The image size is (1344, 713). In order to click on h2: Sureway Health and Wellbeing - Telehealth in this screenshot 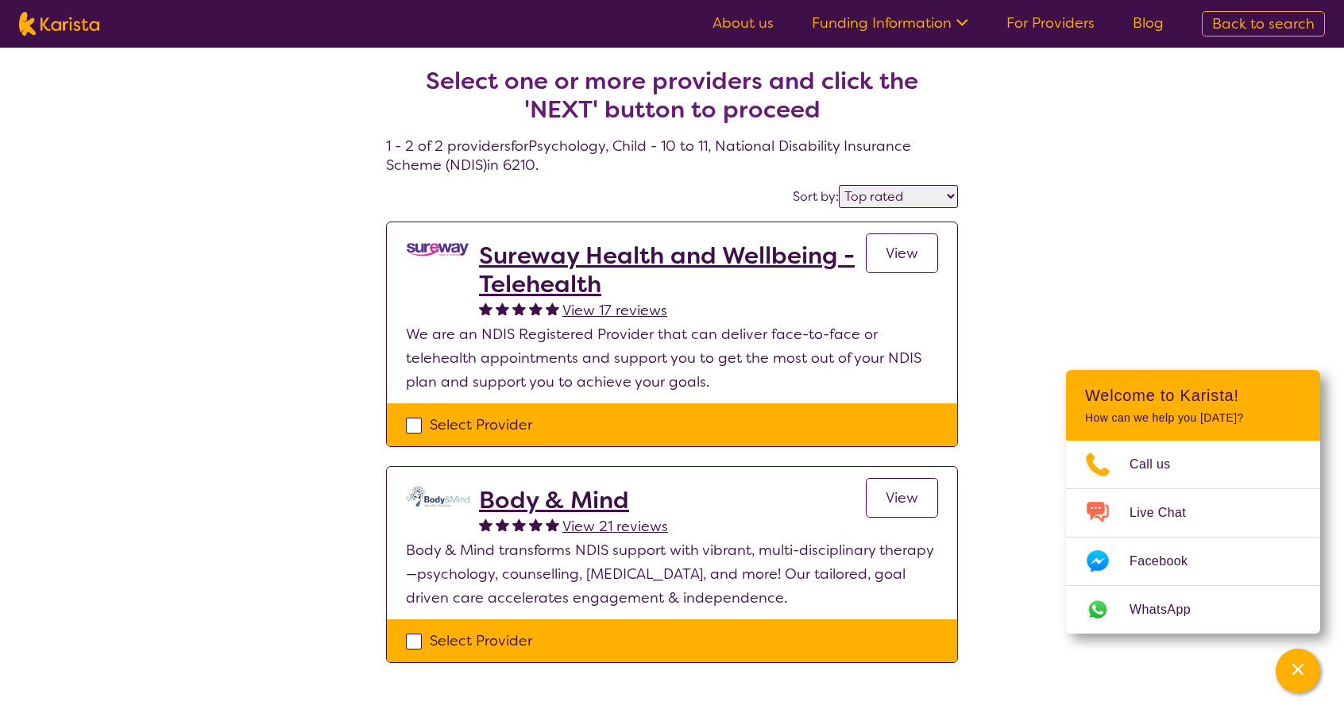, I will do `click(672, 270)`.